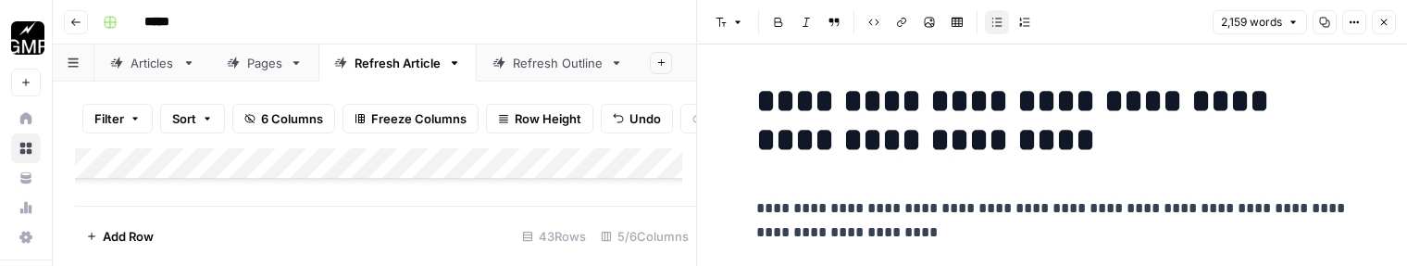 The image size is (1407, 266). What do you see at coordinates (265, 63) in the screenshot?
I see `a: Pages` at bounding box center [265, 63].